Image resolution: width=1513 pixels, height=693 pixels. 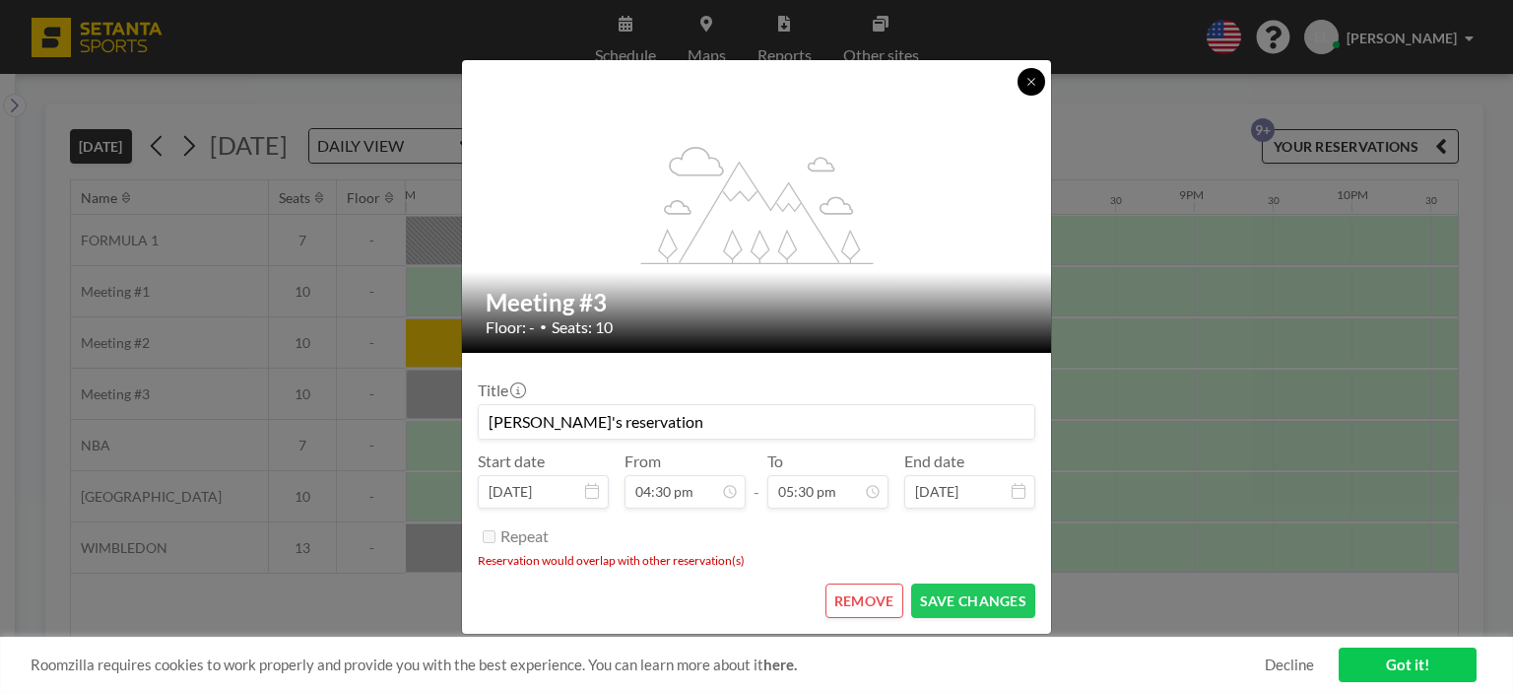 What do you see at coordinates (973, 600) in the screenshot?
I see `button: SAVE CHANGES` at bounding box center [973, 600].